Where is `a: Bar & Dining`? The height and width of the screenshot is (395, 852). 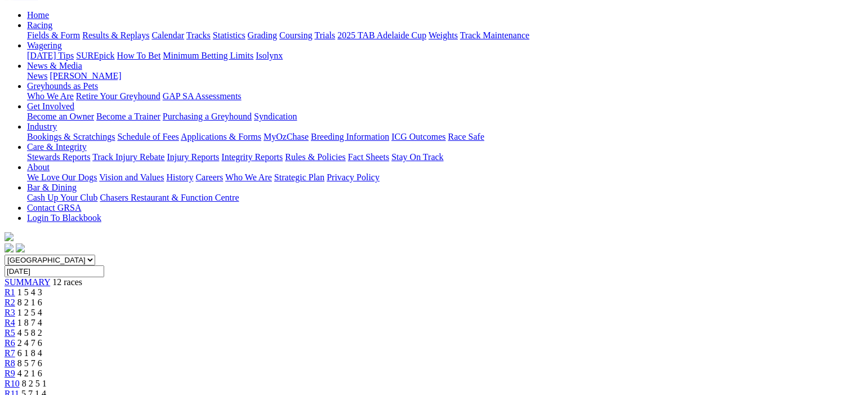 a: Bar & Dining is located at coordinates (52, 187).